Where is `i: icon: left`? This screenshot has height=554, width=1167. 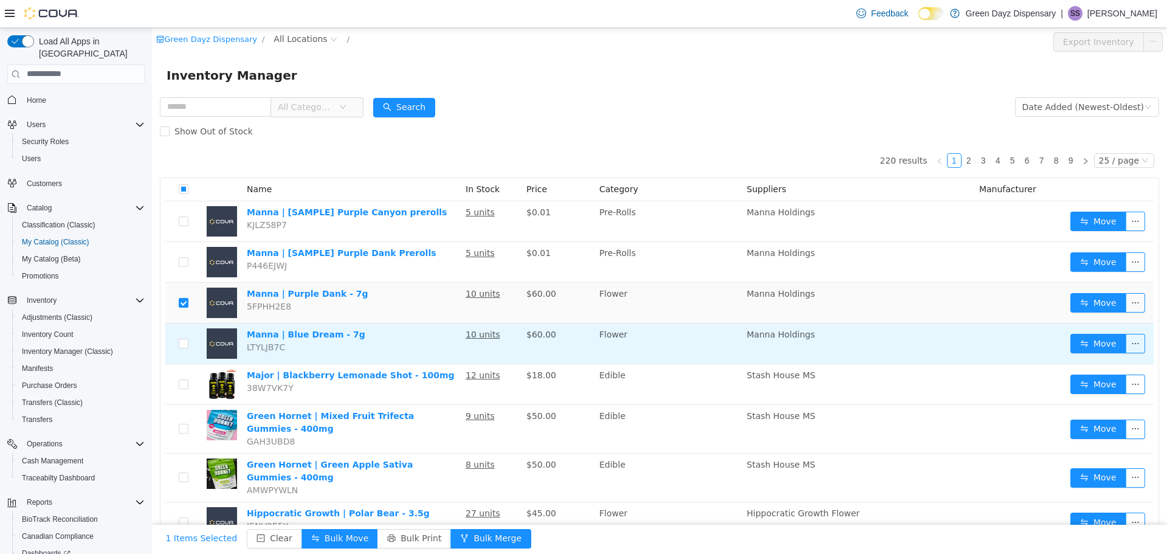 i: icon: left is located at coordinates (788, 133).